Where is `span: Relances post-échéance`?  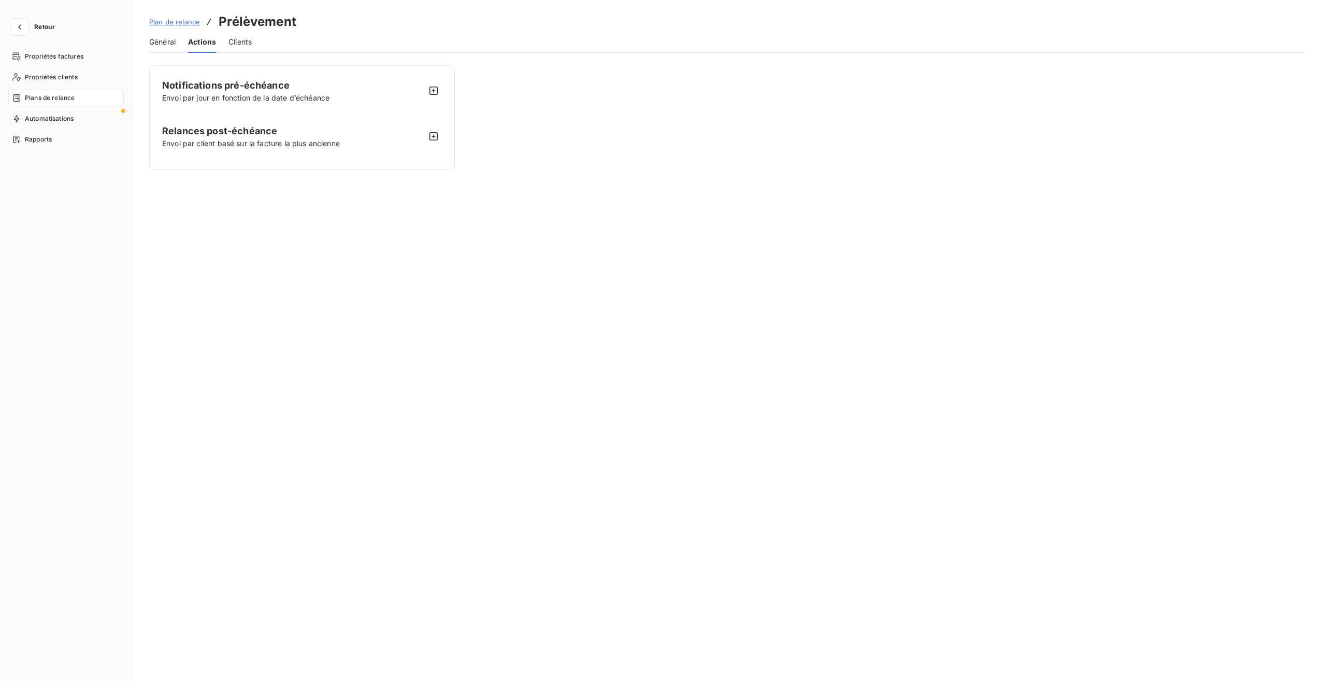
span: Relances post-échéance is located at coordinates (294, 131).